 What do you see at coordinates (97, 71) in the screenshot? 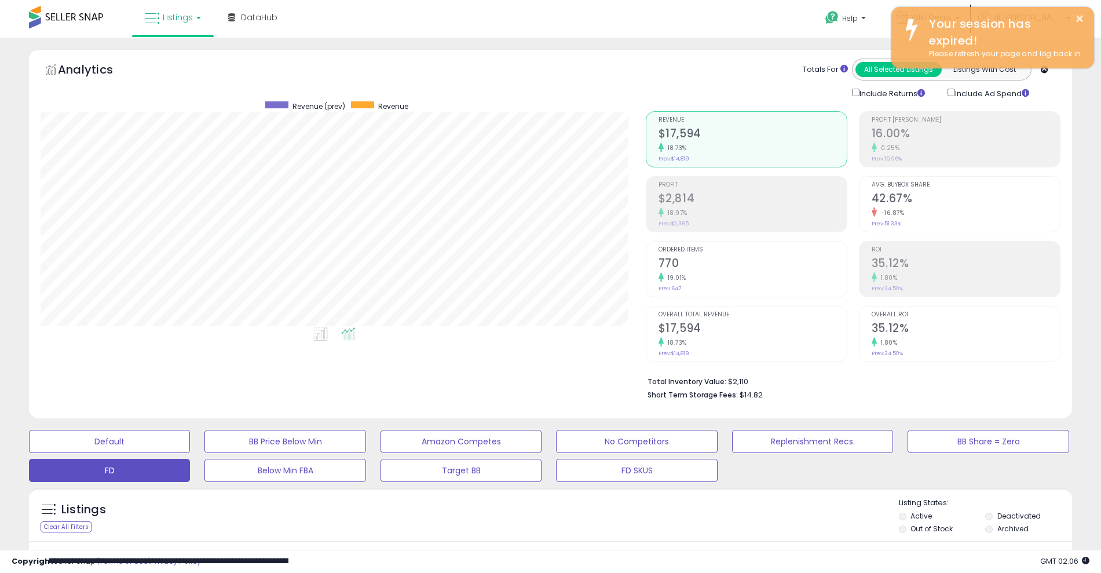
I see `h5: Analytics` at bounding box center [97, 71].